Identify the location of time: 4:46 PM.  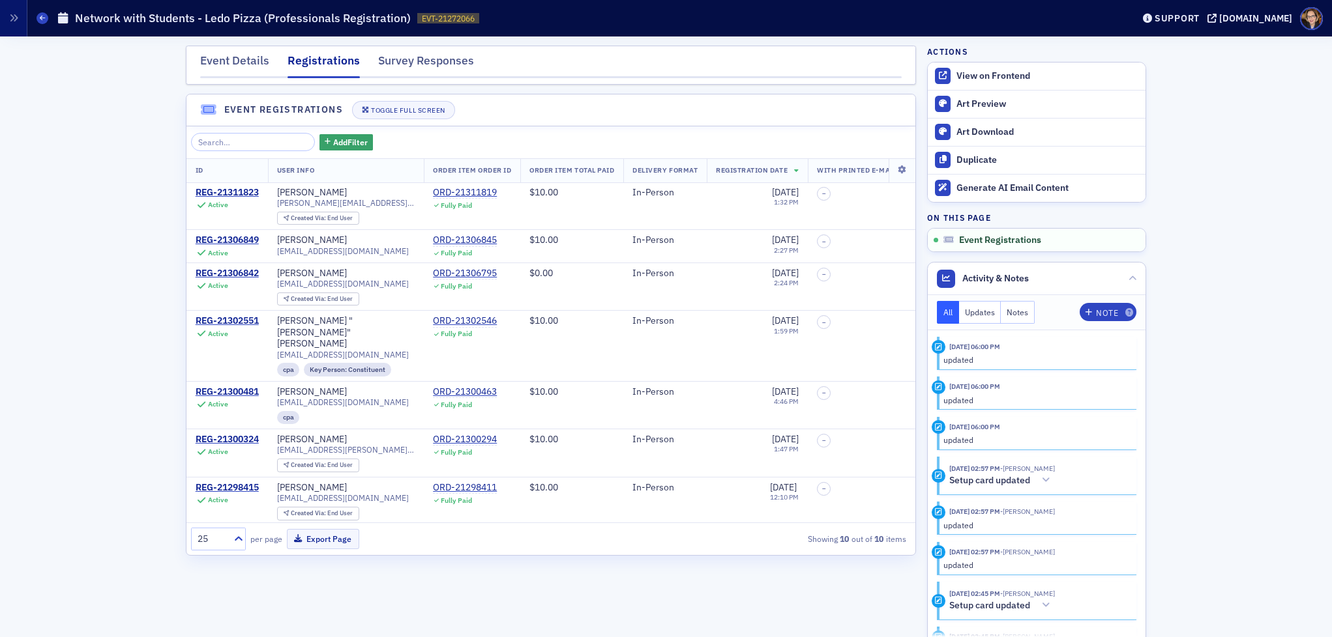
(786, 401).